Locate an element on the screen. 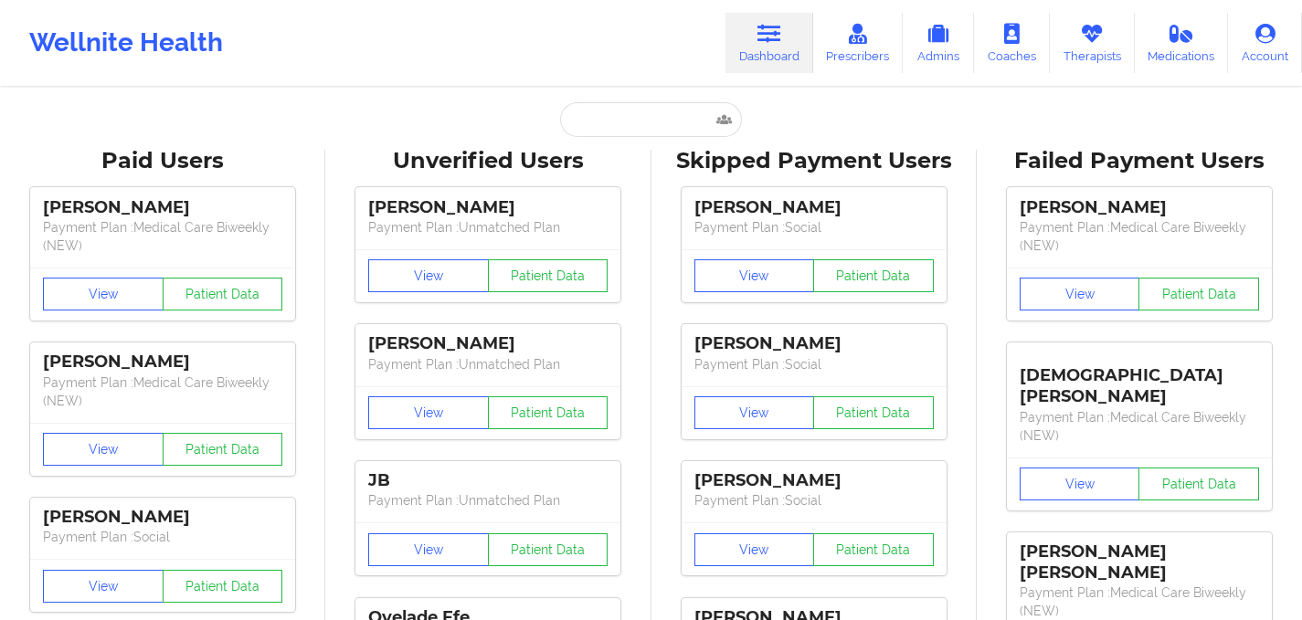 The height and width of the screenshot is (620, 1302). div: Paid Users is located at coordinates (163, 161).